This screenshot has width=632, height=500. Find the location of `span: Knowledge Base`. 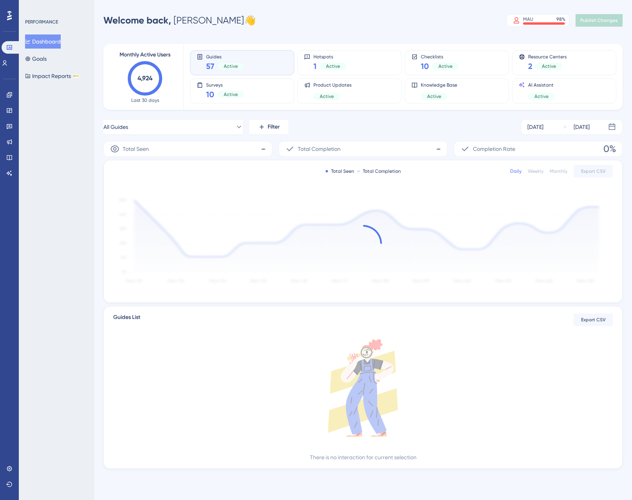

span: Knowledge Base is located at coordinates (439, 85).